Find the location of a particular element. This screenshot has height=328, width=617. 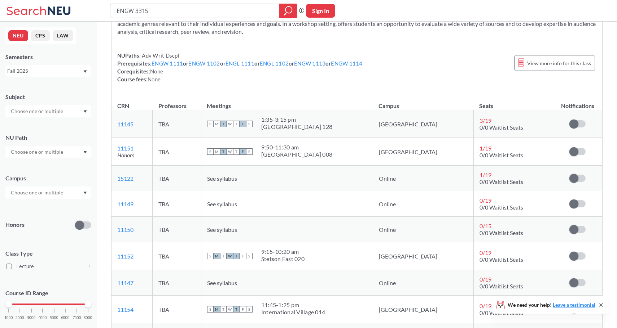

span: 1000 is located at coordinates (9, 318).